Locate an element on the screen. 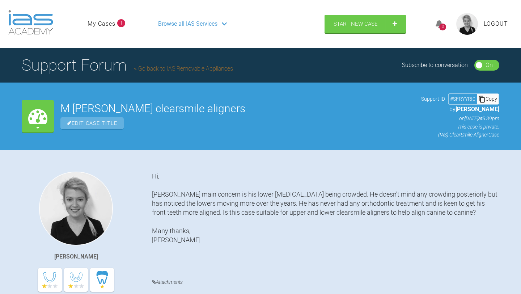 The image size is (521, 294). div: On is located at coordinates (489, 65).